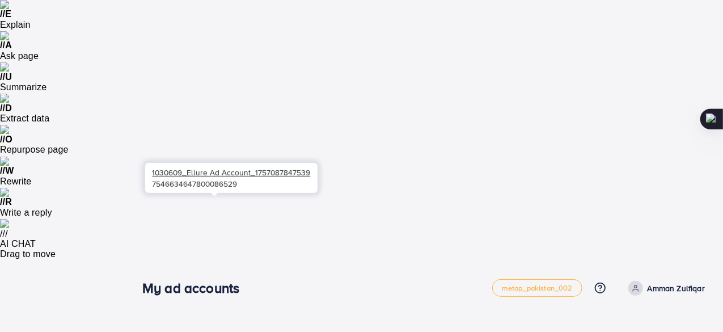 The height and width of the screenshot is (332, 723). What do you see at coordinates (195, 288) in the screenshot?
I see `h3: My ad accounts` at bounding box center [195, 288].